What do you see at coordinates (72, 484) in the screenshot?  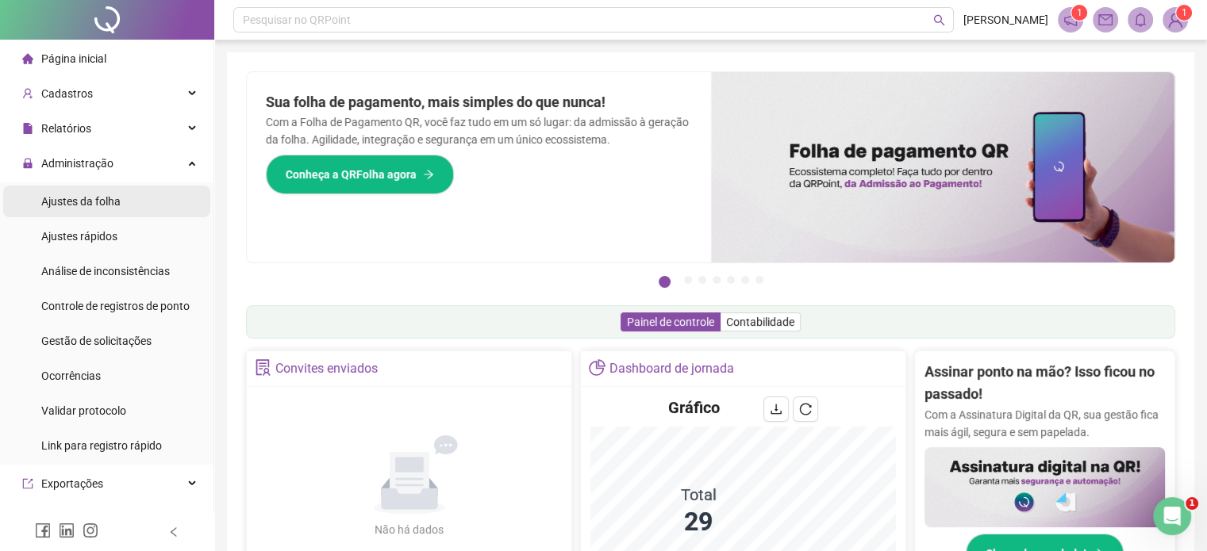 I see `span: Exportações` at bounding box center [72, 484].